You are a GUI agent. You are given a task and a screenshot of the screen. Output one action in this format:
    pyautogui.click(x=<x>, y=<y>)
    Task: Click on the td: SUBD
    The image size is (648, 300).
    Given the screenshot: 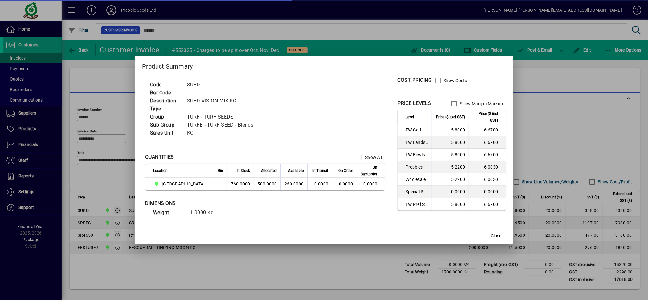 What is the action you would take?
    pyautogui.click(x=223, y=85)
    